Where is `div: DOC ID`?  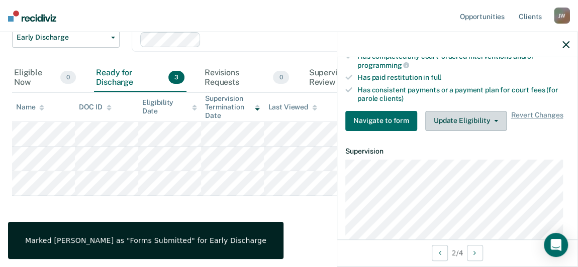 div: DOC ID is located at coordinates (95, 107).